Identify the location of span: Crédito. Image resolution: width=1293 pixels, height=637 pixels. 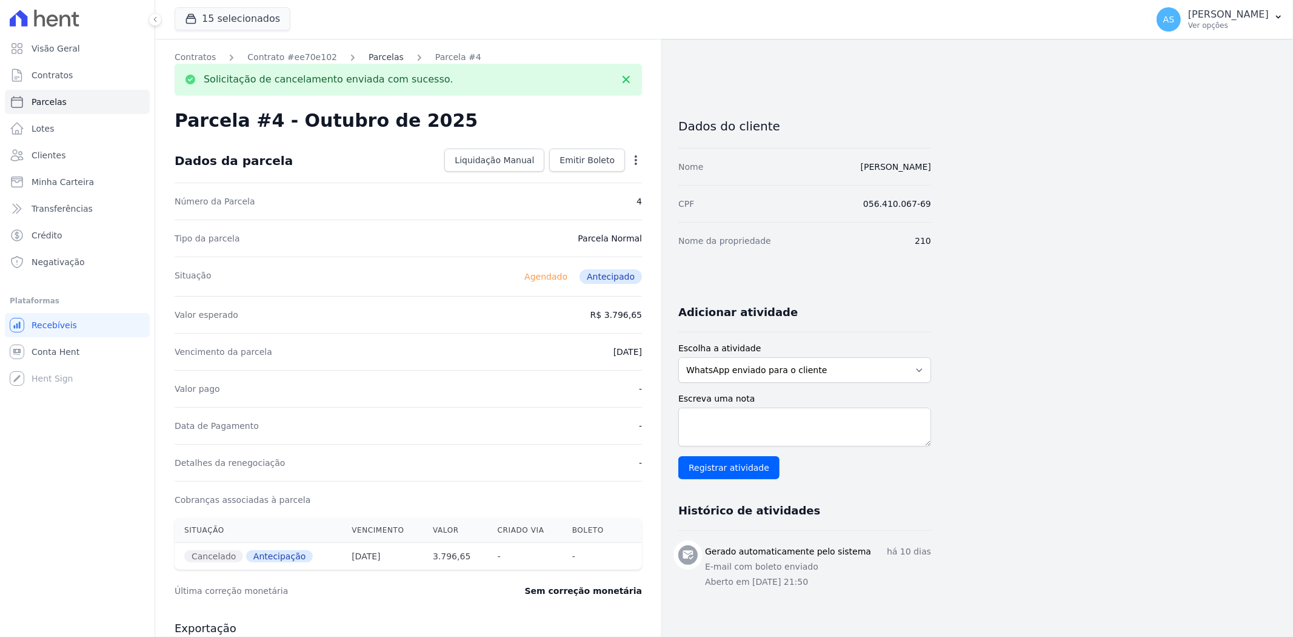
(47, 235).